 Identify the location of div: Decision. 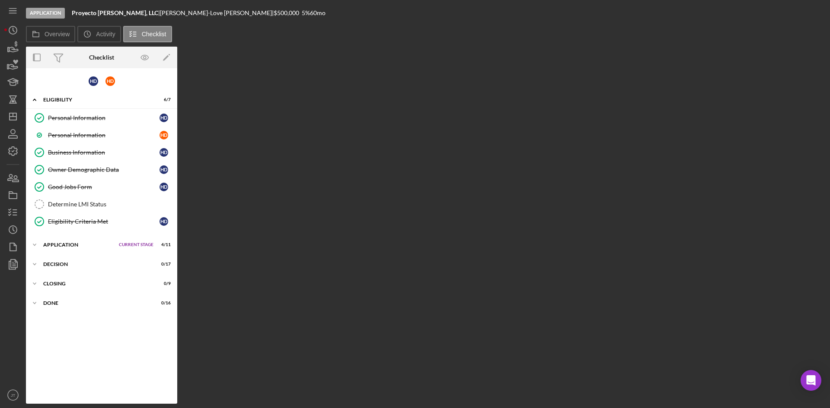
(96, 265).